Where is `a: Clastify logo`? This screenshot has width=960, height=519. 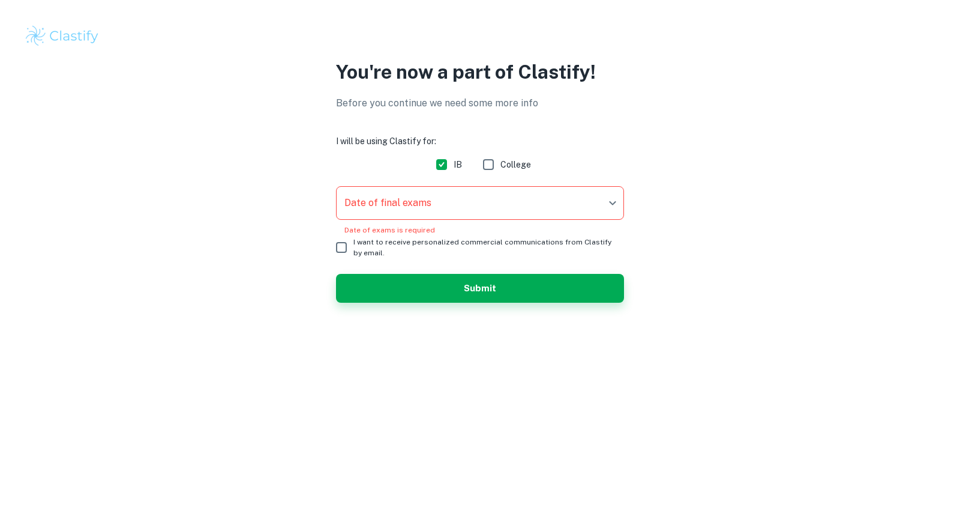
a: Clastify logo is located at coordinates (480, 36).